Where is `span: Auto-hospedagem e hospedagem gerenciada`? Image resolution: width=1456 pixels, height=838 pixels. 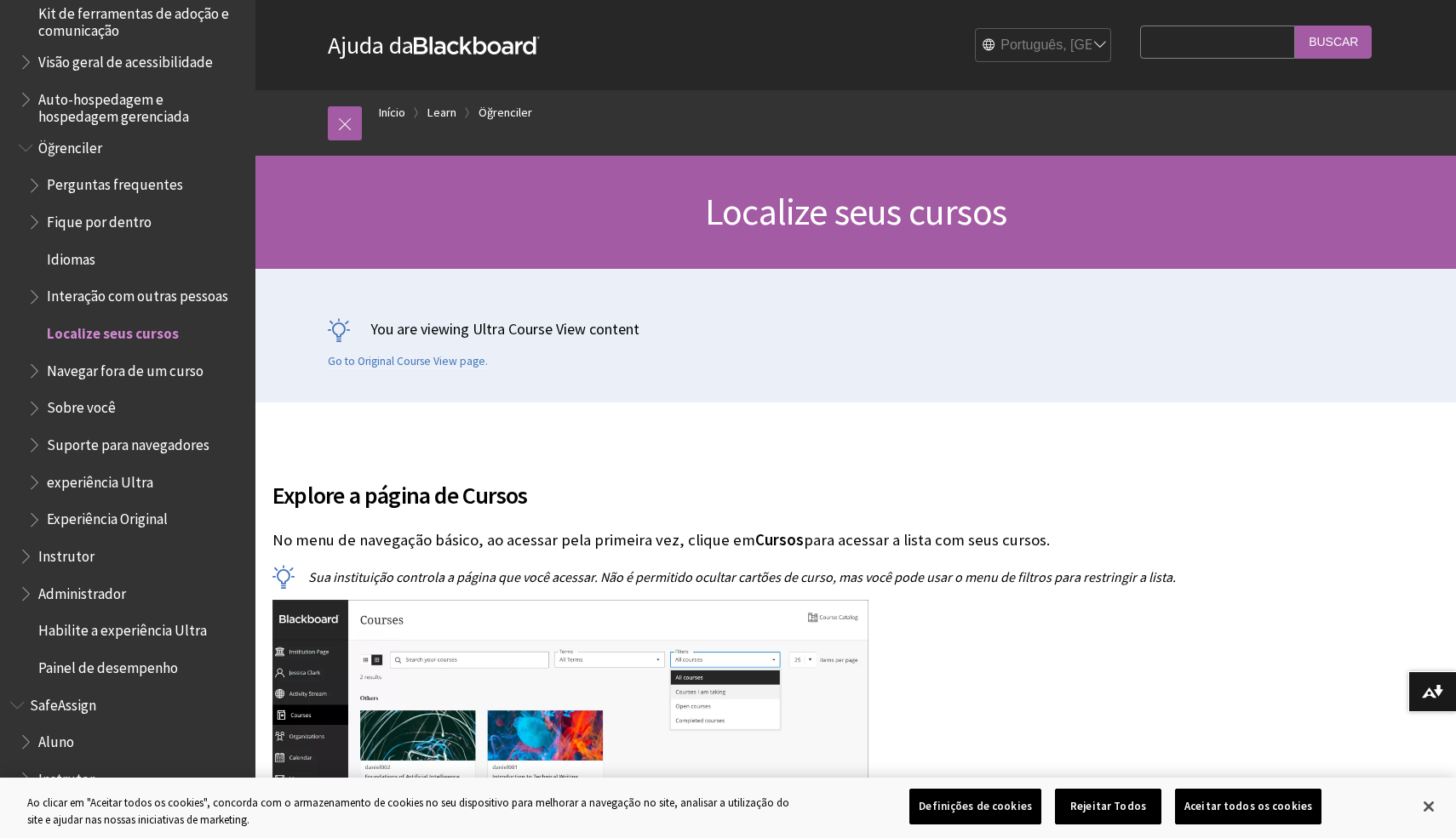 span: Auto-hospedagem e hospedagem gerenciada is located at coordinates (140, 105).